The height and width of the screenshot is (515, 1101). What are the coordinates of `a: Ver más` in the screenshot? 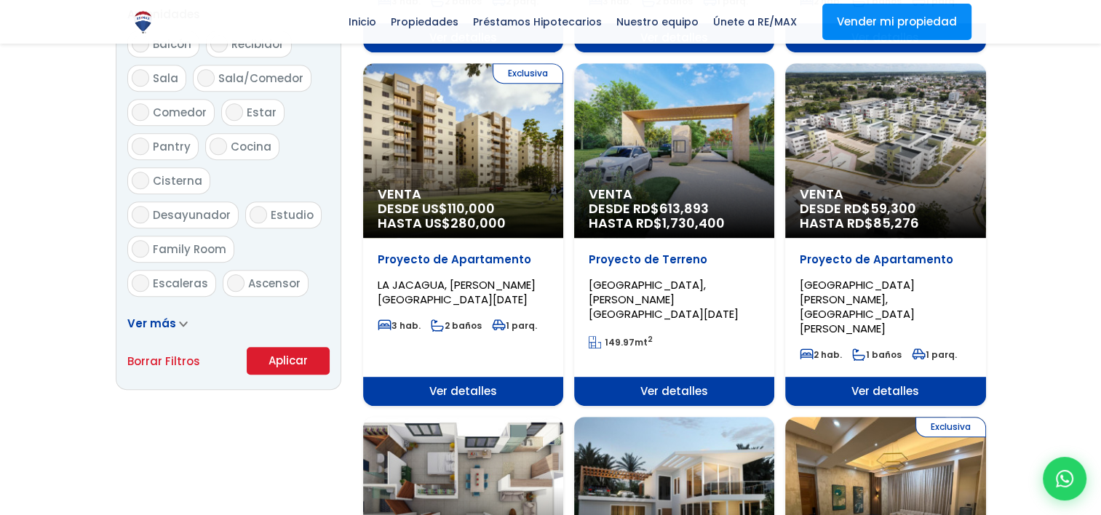 It's located at (157, 323).